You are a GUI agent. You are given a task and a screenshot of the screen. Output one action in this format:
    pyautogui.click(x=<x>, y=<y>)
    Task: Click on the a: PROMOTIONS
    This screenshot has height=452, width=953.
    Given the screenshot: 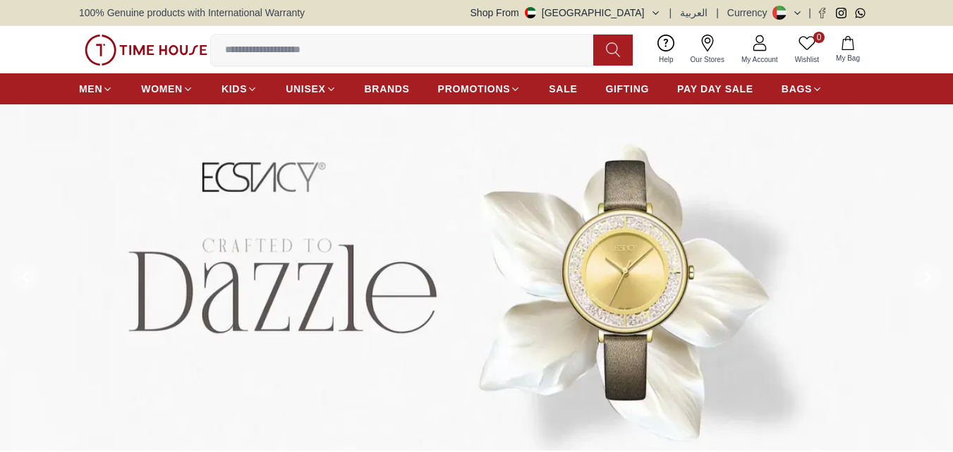 What is the action you would take?
    pyautogui.click(x=480, y=89)
    